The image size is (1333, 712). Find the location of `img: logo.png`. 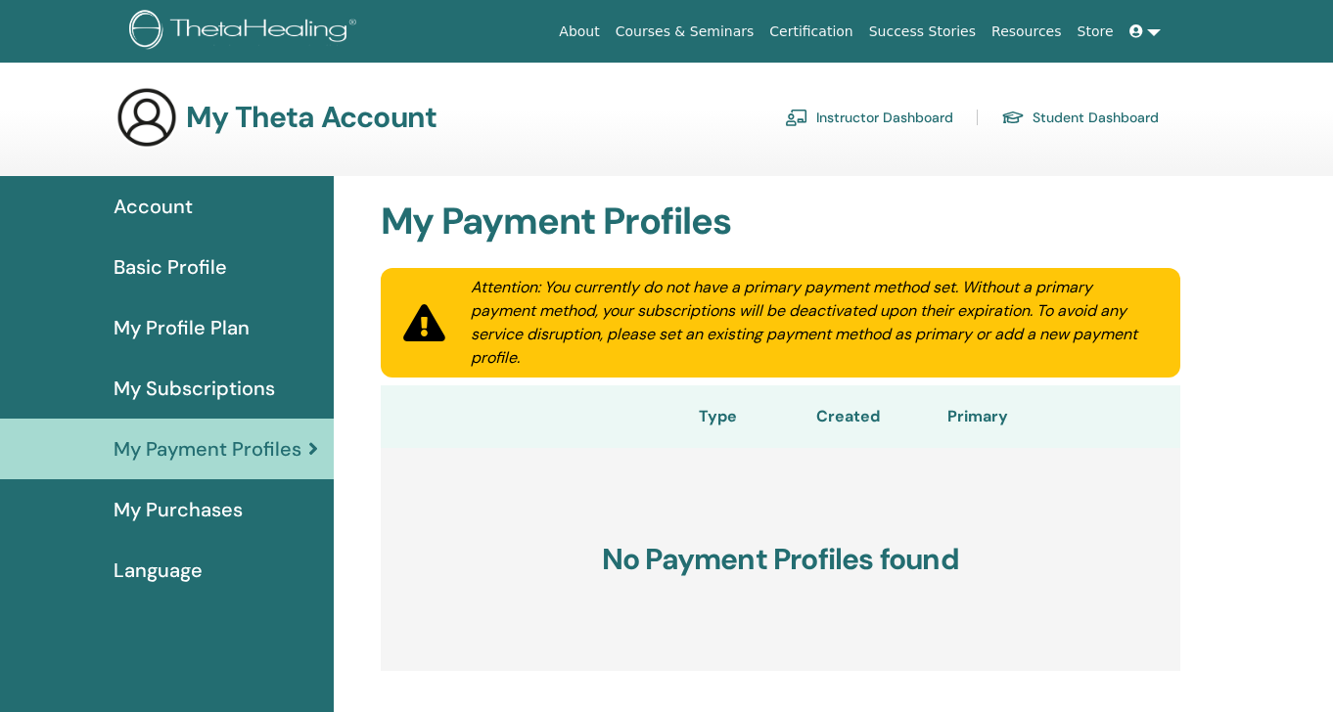

img: logo.png is located at coordinates (246, 31).